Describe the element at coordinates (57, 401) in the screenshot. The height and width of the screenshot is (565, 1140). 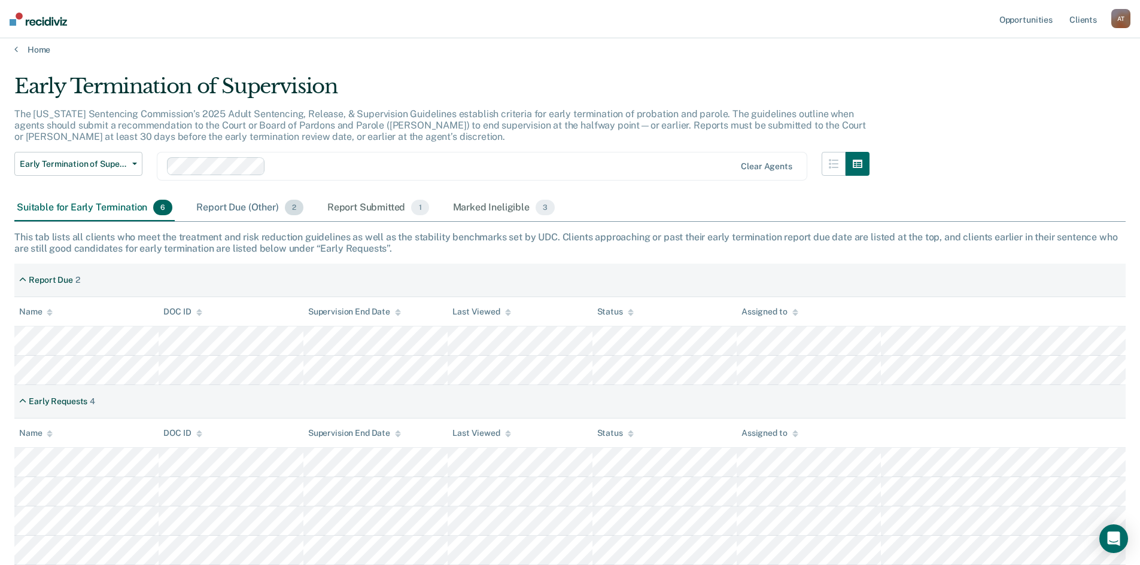
I see `div: Early Requests4` at that location.